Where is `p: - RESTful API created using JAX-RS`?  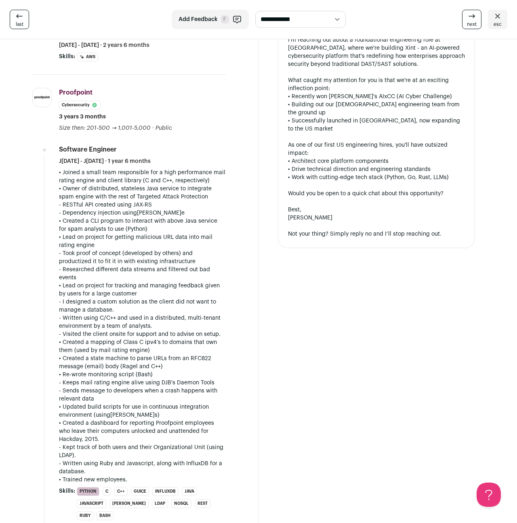
p: - RESTful API created using JAX-RS is located at coordinates (142, 205).